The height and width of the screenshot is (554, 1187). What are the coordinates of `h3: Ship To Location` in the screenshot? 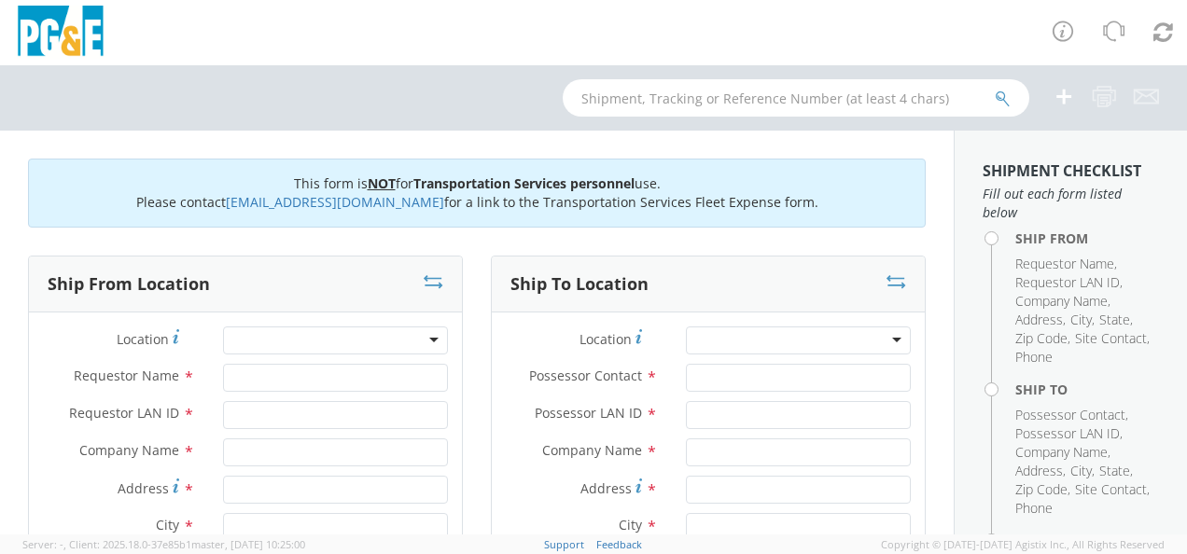 It's located at (579, 285).